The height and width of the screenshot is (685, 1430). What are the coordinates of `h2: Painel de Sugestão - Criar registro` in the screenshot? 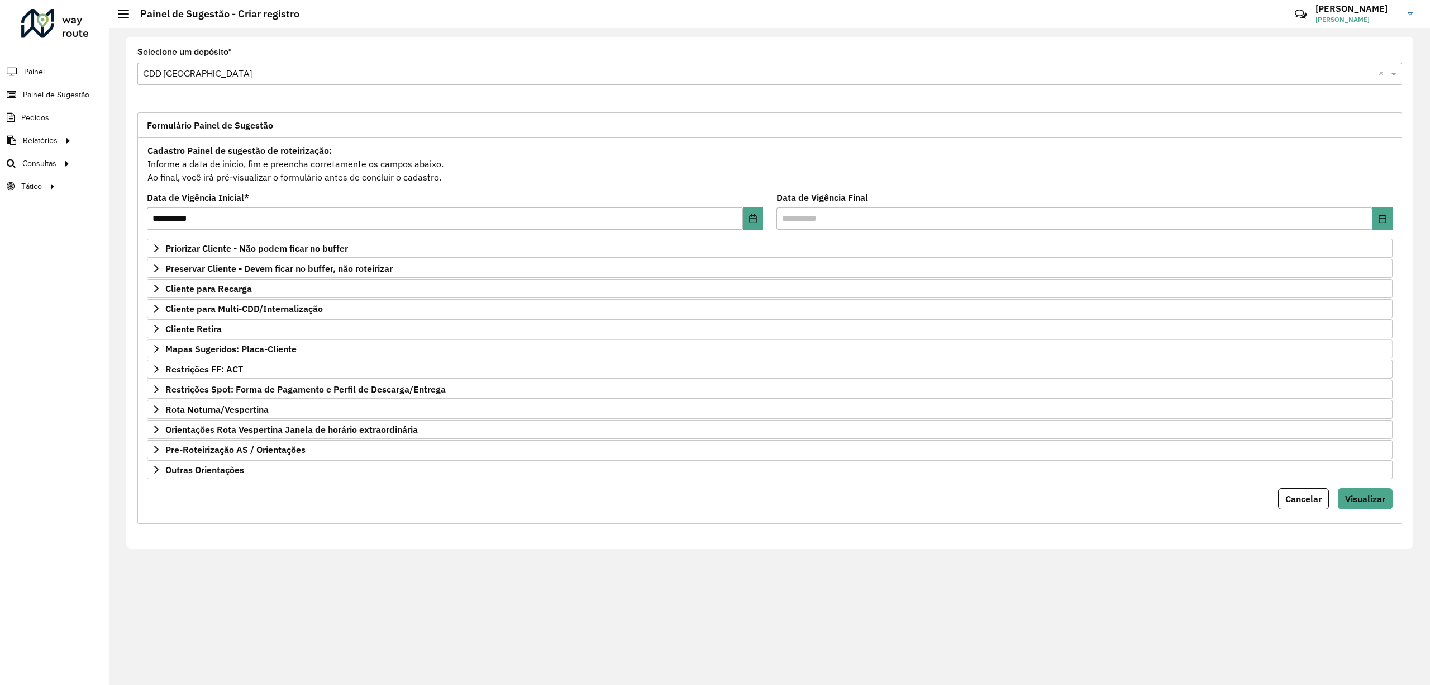 It's located at (214, 14).